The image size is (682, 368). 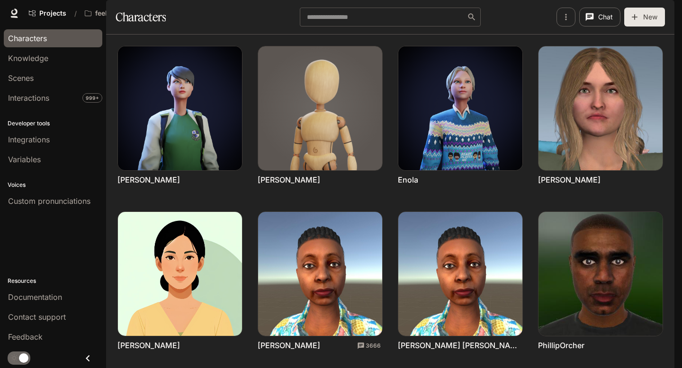 I want to click on p: 3666, so click(x=373, y=346).